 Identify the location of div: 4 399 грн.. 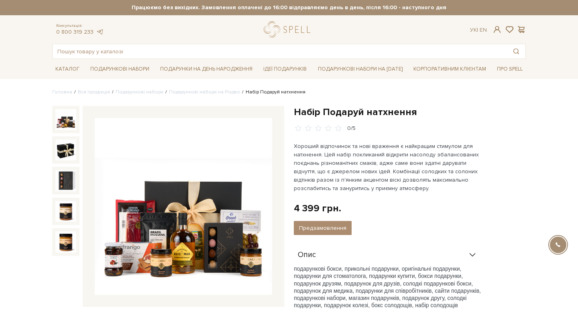
(317, 208).